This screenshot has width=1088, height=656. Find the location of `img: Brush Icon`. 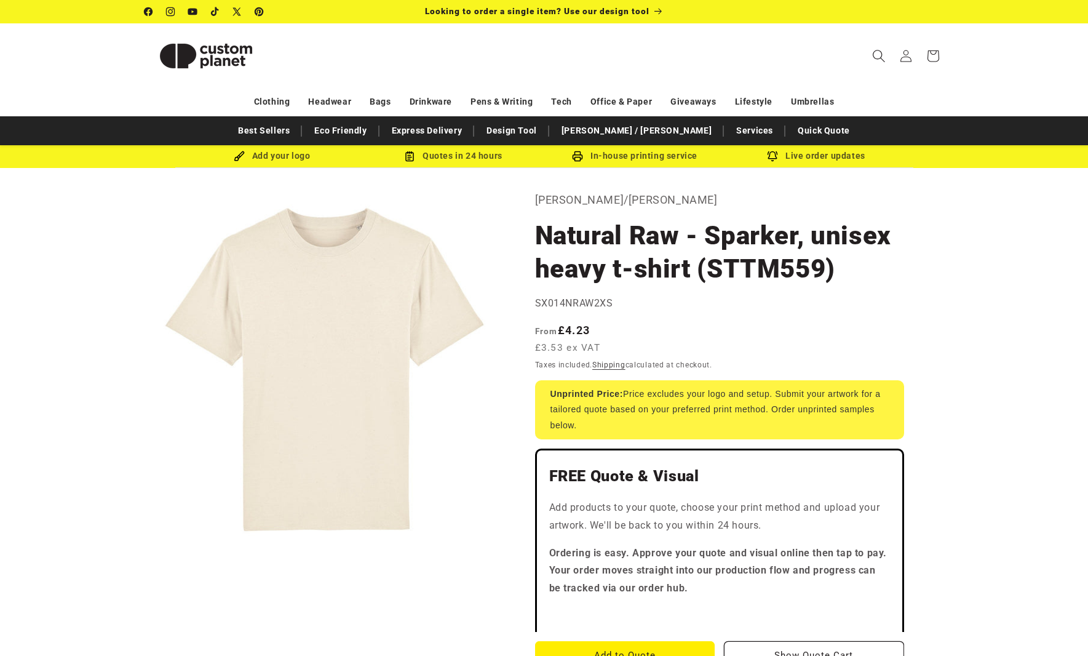

img: Brush Icon is located at coordinates (239, 156).